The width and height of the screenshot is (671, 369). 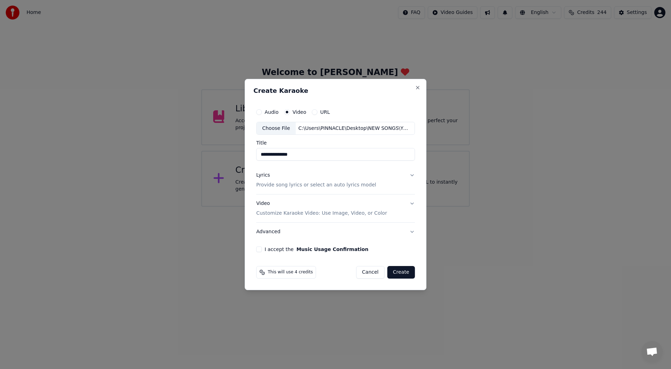 What do you see at coordinates (321, 213) in the screenshot?
I see `p: Customize Karaoke Video: Use Image, Video, or Color` at bounding box center [321, 213].